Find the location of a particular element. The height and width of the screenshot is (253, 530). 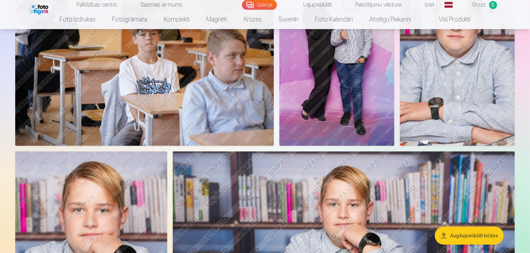

a: Krūzes is located at coordinates (253, 19).